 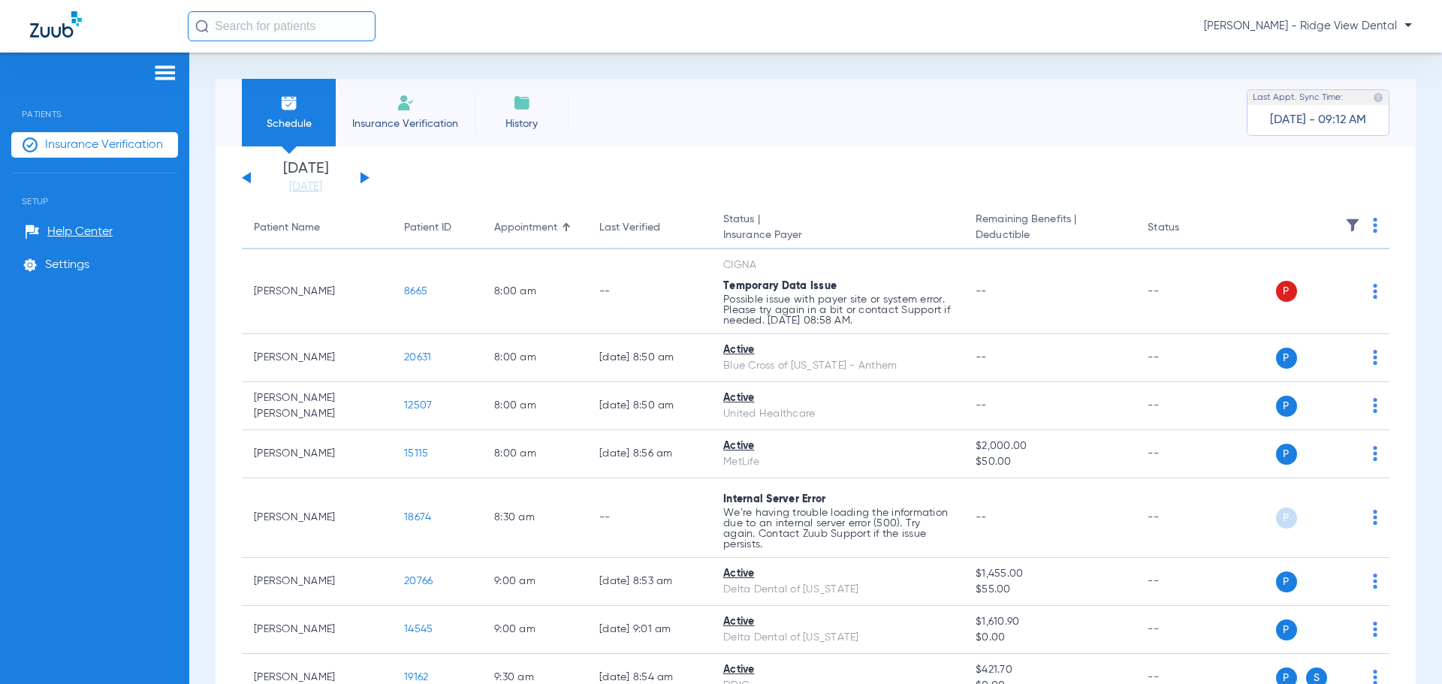 I want to click on span: 14545, so click(x=418, y=629).